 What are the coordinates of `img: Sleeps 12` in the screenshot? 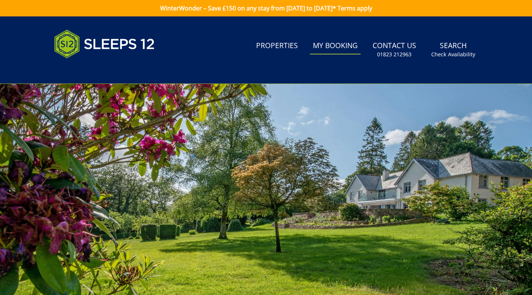 It's located at (105, 44).